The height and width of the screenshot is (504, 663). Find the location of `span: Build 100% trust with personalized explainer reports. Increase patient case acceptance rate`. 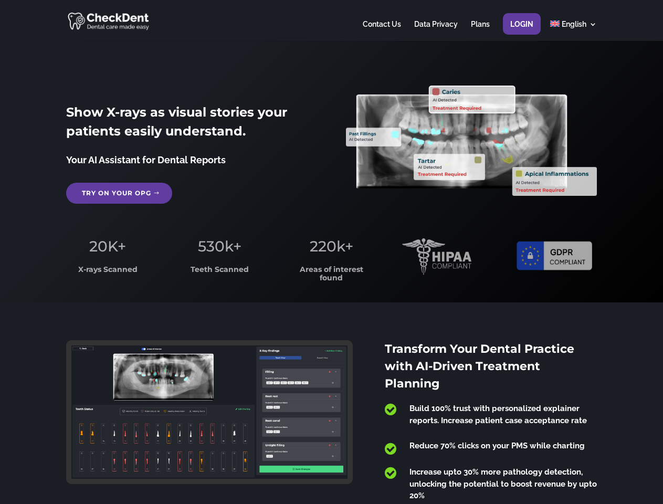

span: Build 100% trust with personalized explainer reports. Increase patient case acceptance rate is located at coordinates (498, 414).